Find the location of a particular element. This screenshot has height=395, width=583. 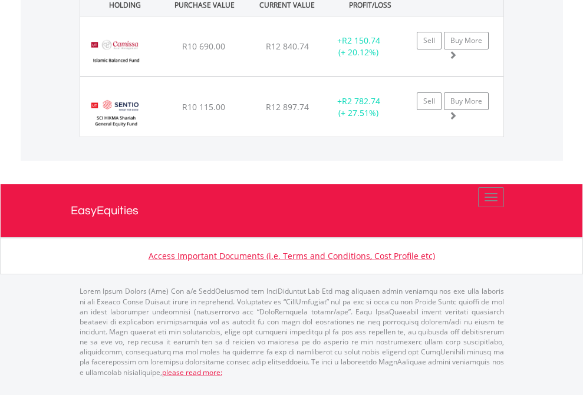

div: + (+ 20.12%) is located at coordinates (358, 47).